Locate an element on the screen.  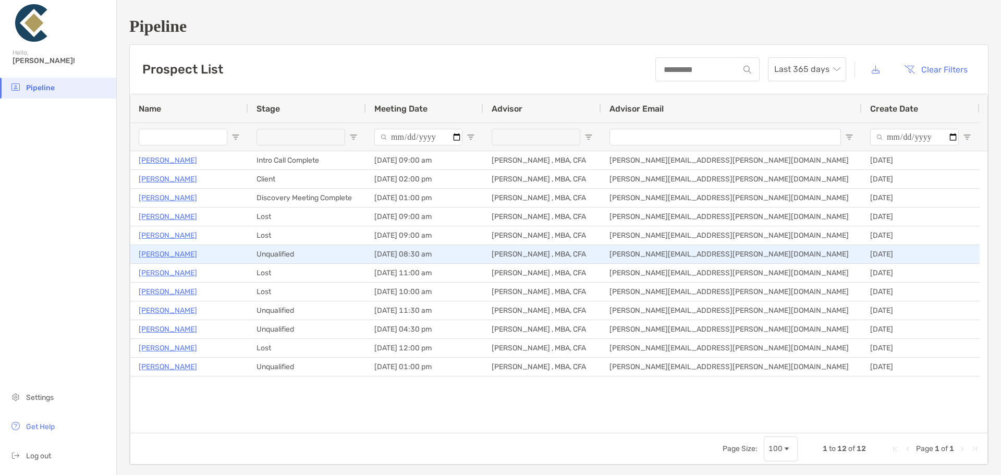
span: Settings is located at coordinates (40, 397).